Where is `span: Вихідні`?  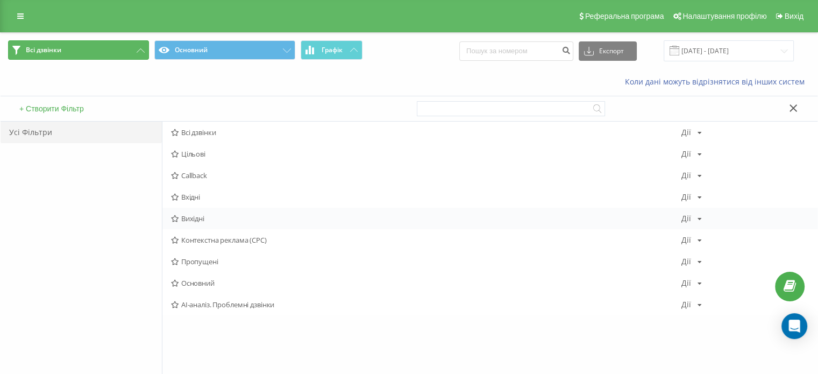 span: Вихідні is located at coordinates (426, 218).